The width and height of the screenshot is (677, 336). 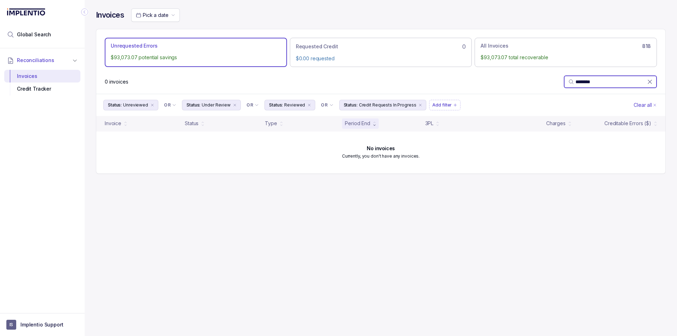 I want to click on button: Reconciliations, so click(x=42, y=60).